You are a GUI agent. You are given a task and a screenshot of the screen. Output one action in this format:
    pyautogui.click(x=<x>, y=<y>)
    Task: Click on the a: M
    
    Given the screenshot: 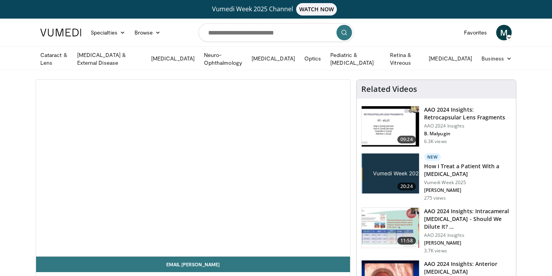 What is the action you would take?
    pyautogui.click(x=504, y=33)
    